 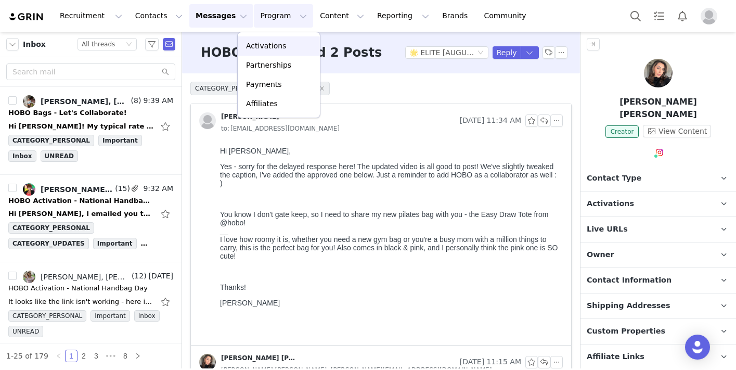 What do you see at coordinates (71, 356) in the screenshot?
I see `a: 1` at bounding box center [71, 356].